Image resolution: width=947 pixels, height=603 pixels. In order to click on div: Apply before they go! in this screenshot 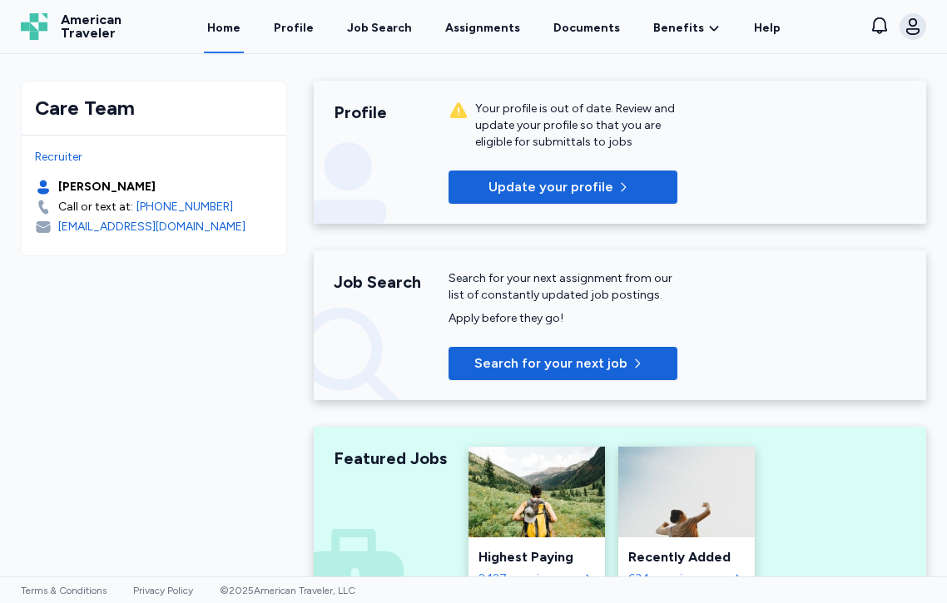, I will do `click(562, 319)`.